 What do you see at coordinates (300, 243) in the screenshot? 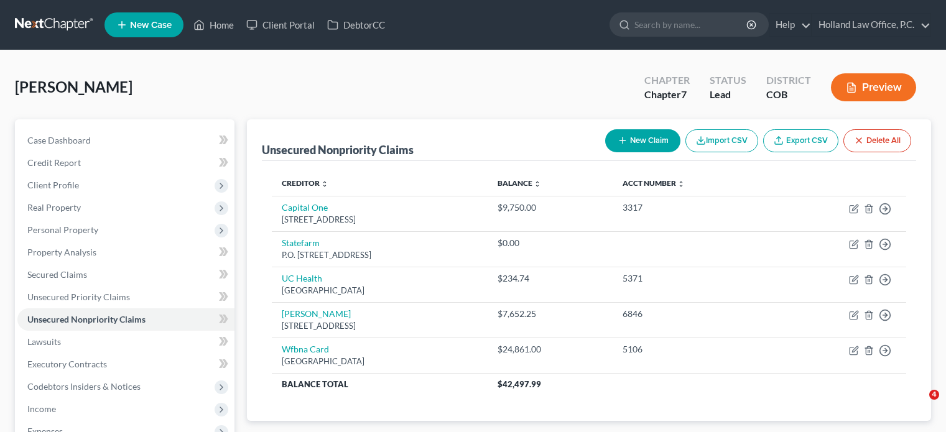
I see `a: Statefarm` at bounding box center [300, 243].